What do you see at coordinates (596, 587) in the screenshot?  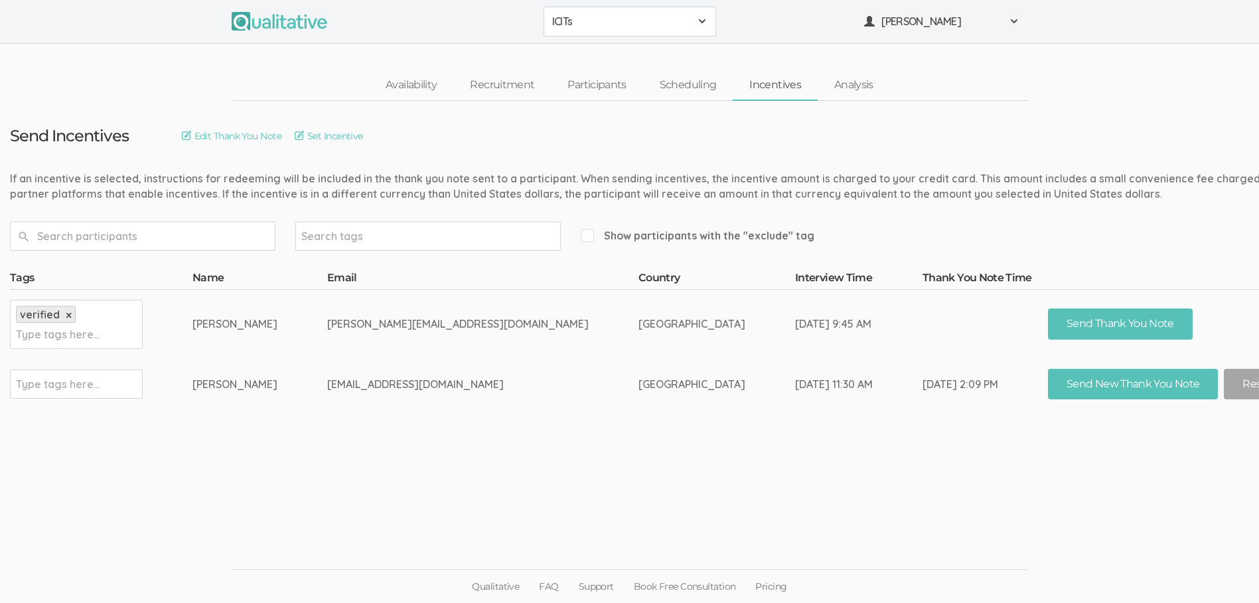 I see `a: Support` at bounding box center [596, 587].